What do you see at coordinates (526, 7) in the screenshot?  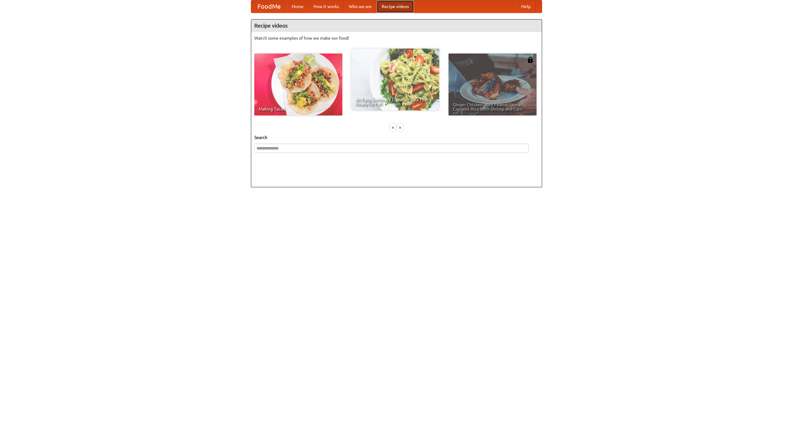 I see `a: Help` at bounding box center [526, 7].